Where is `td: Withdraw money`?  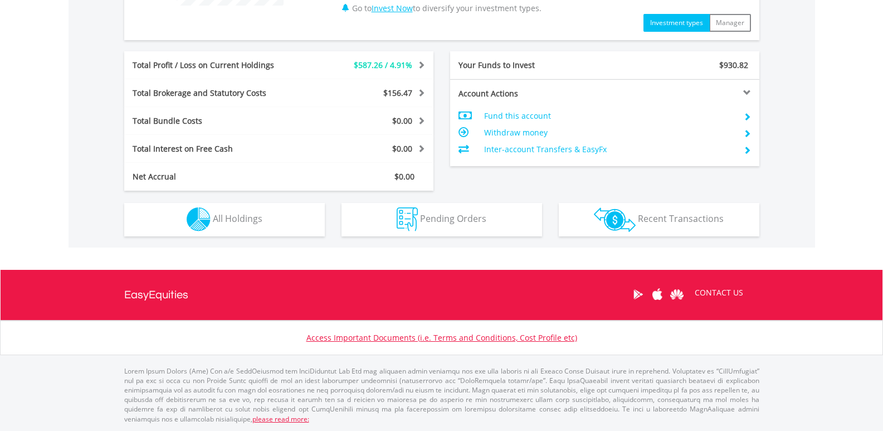
td: Withdraw money is located at coordinates (609, 133).